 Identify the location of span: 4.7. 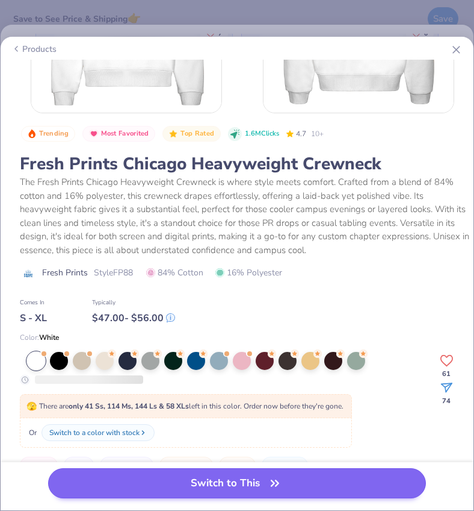
(301, 134).